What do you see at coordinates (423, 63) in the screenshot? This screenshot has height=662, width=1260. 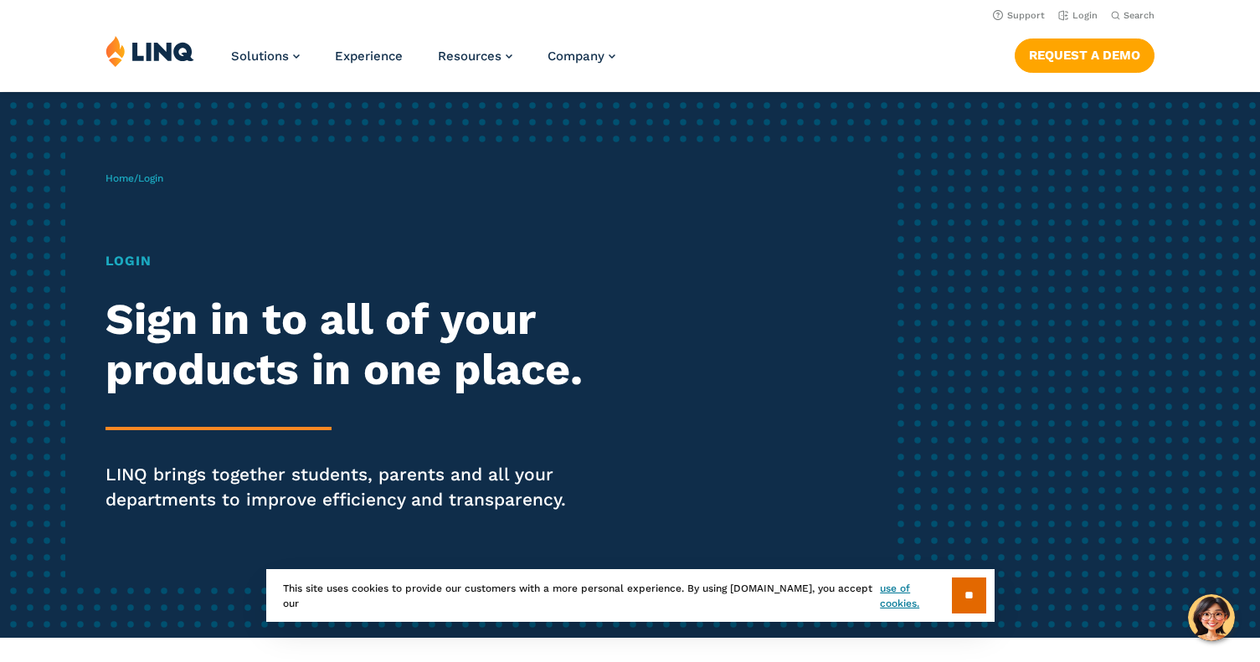 I see `nav: Primary Navigation` at bounding box center [423, 63].